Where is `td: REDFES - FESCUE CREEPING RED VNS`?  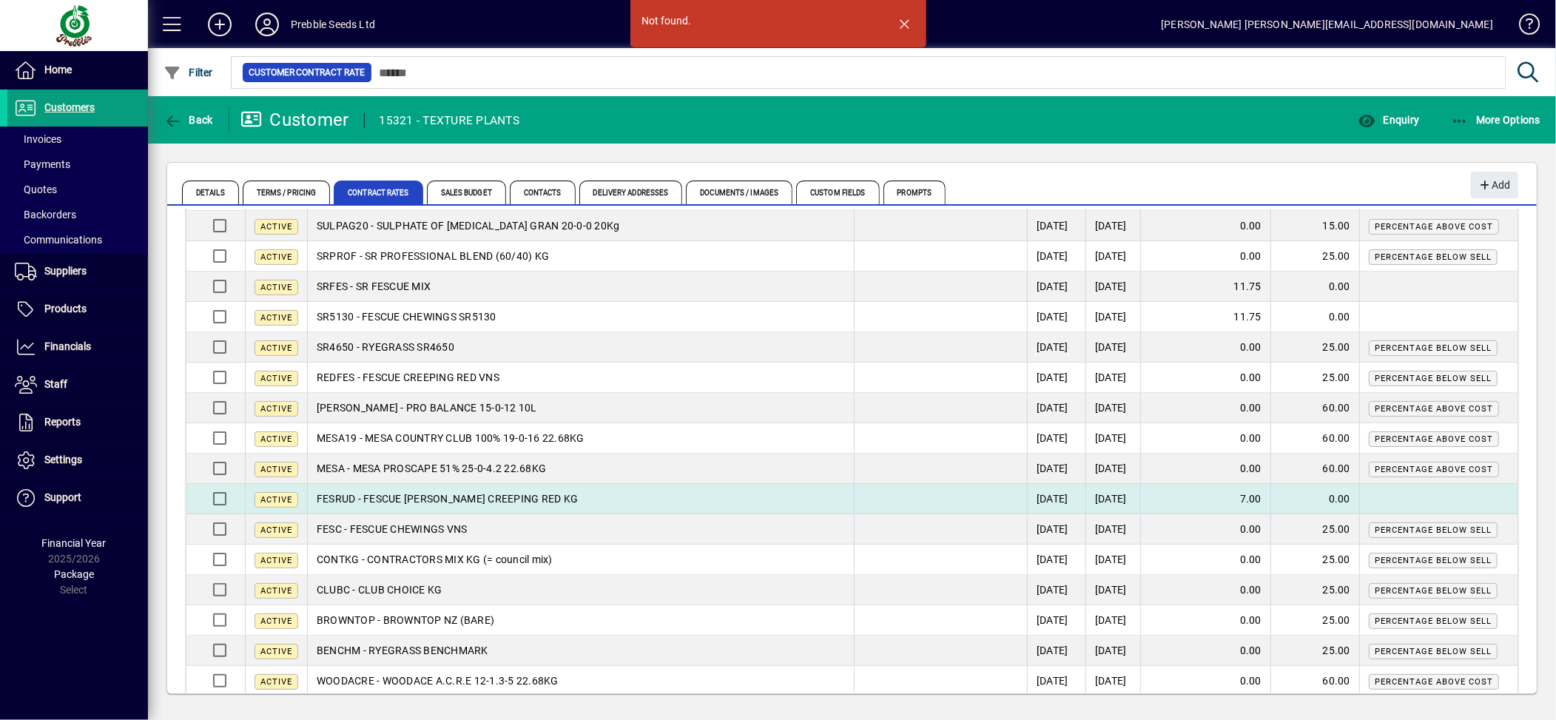
td: REDFES - FESCUE CREEPING RED VNS is located at coordinates (580, 377).